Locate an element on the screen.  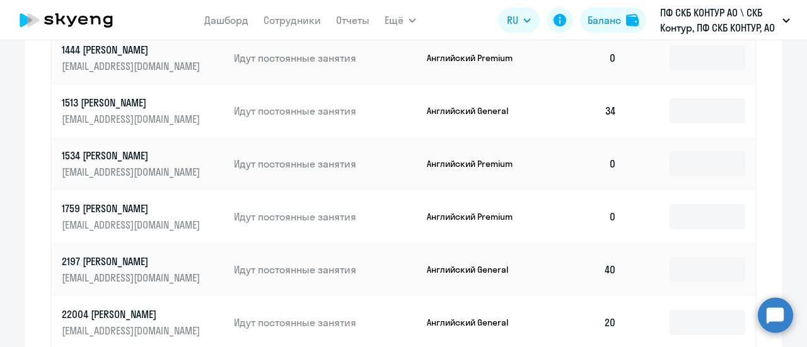
button: Балансbalance is located at coordinates (613, 20).